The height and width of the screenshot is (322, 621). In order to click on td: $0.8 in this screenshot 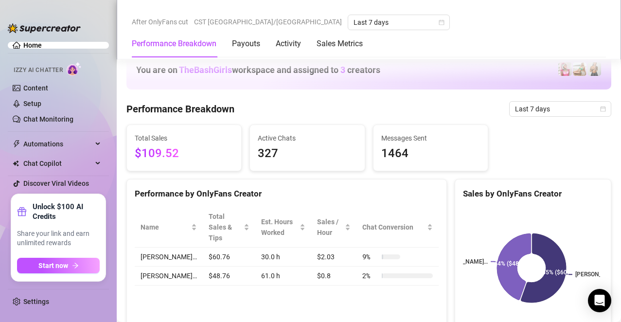, I will do `click(333, 276)`.